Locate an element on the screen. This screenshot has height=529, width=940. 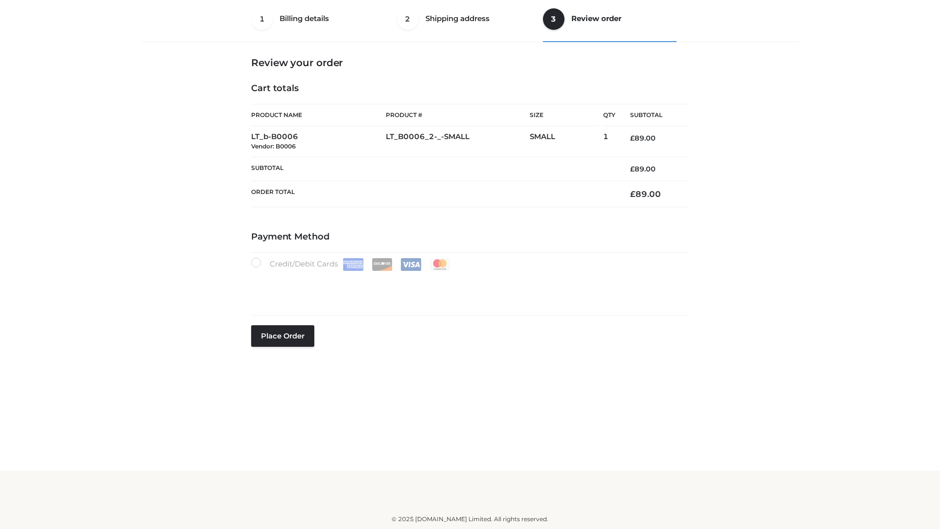
th: Product # is located at coordinates (458, 115).